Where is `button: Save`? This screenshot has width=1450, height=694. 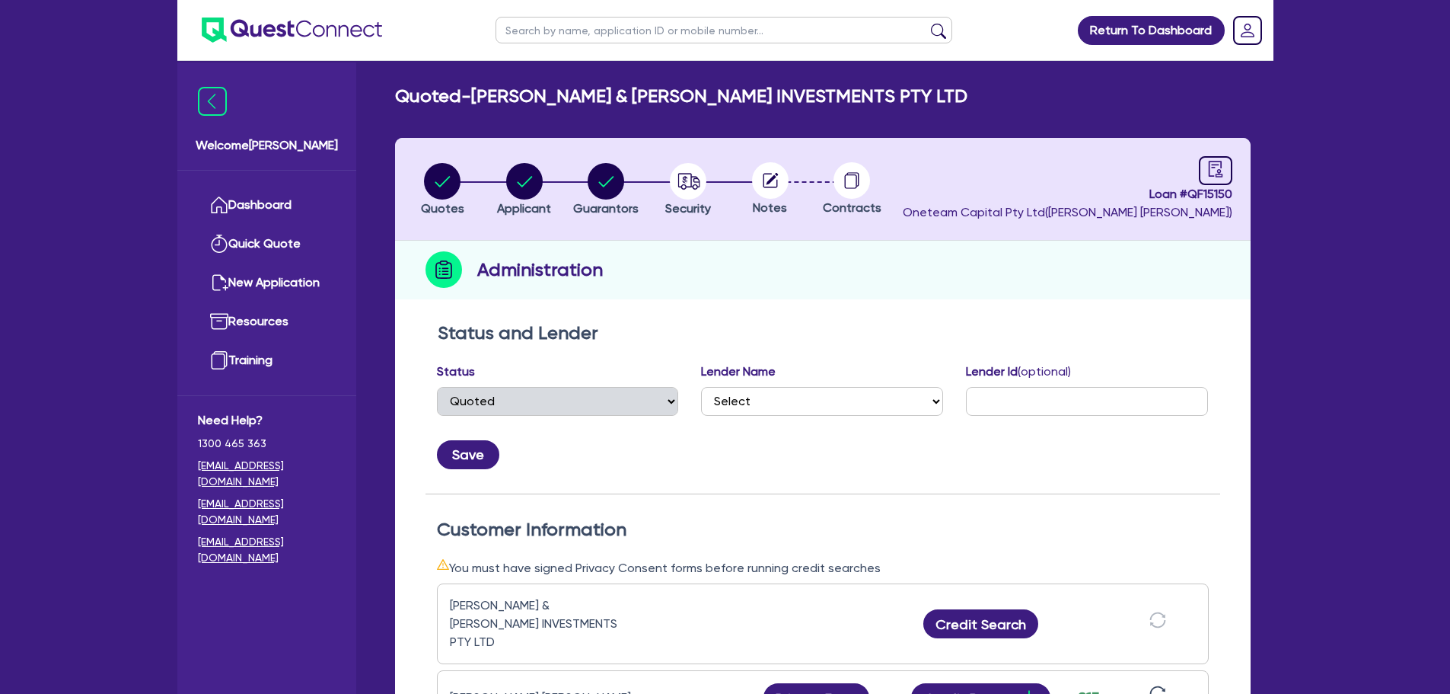
button: Save is located at coordinates (468, 455).